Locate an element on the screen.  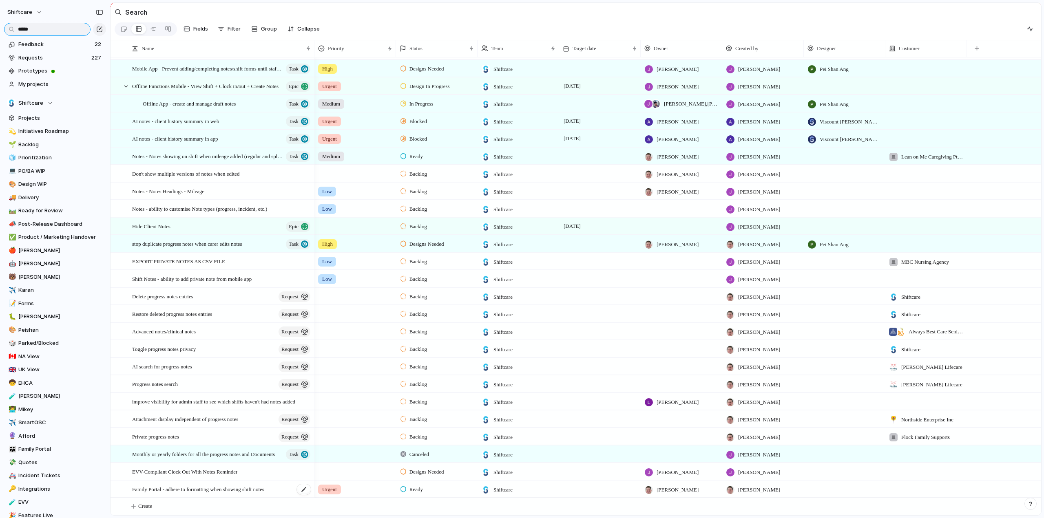
span: EVV is located at coordinates (61, 502).